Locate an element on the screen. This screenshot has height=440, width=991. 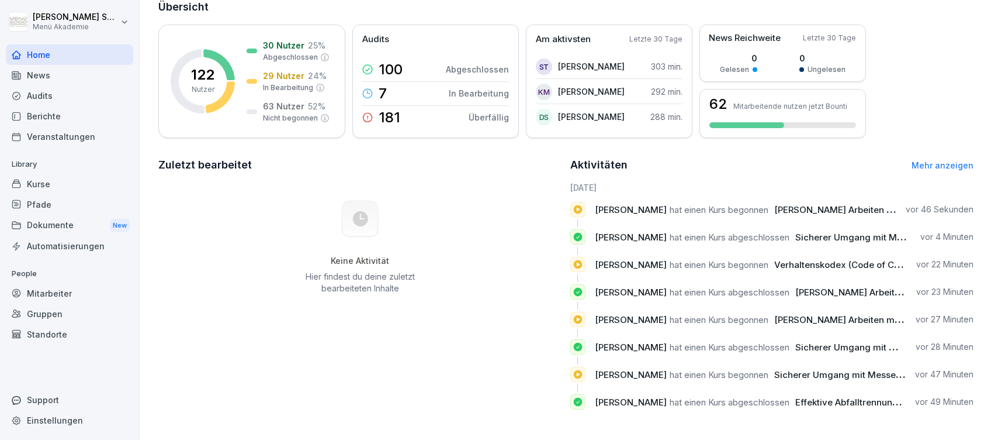
div: Home is located at coordinates (70, 54).